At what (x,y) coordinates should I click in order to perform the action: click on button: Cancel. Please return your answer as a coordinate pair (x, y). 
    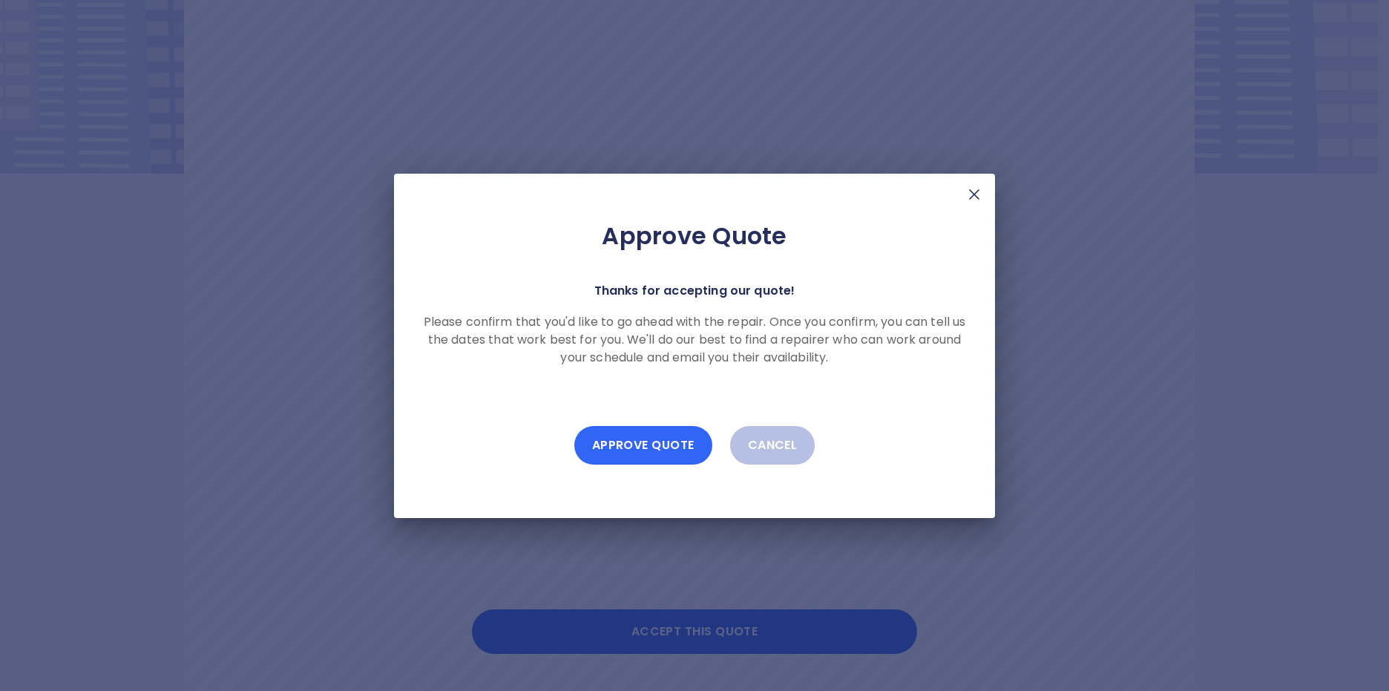
    Looking at the image, I should click on (772, 445).